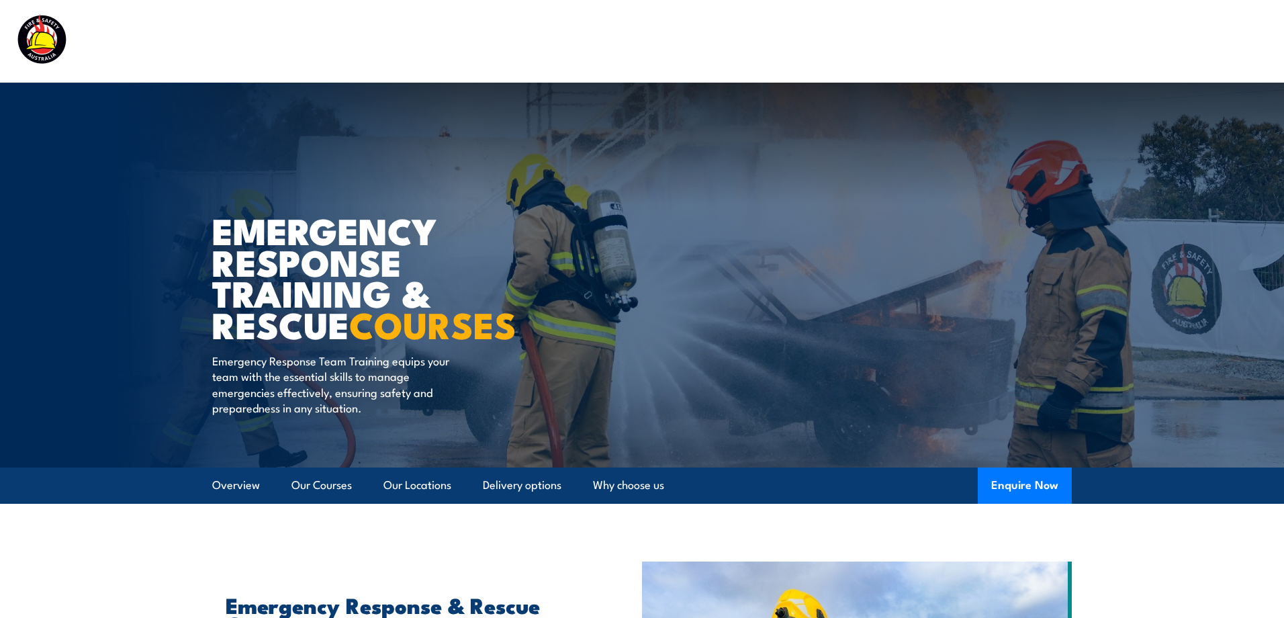 This screenshot has height=618, width=1284. I want to click on a: Overview, so click(236, 485).